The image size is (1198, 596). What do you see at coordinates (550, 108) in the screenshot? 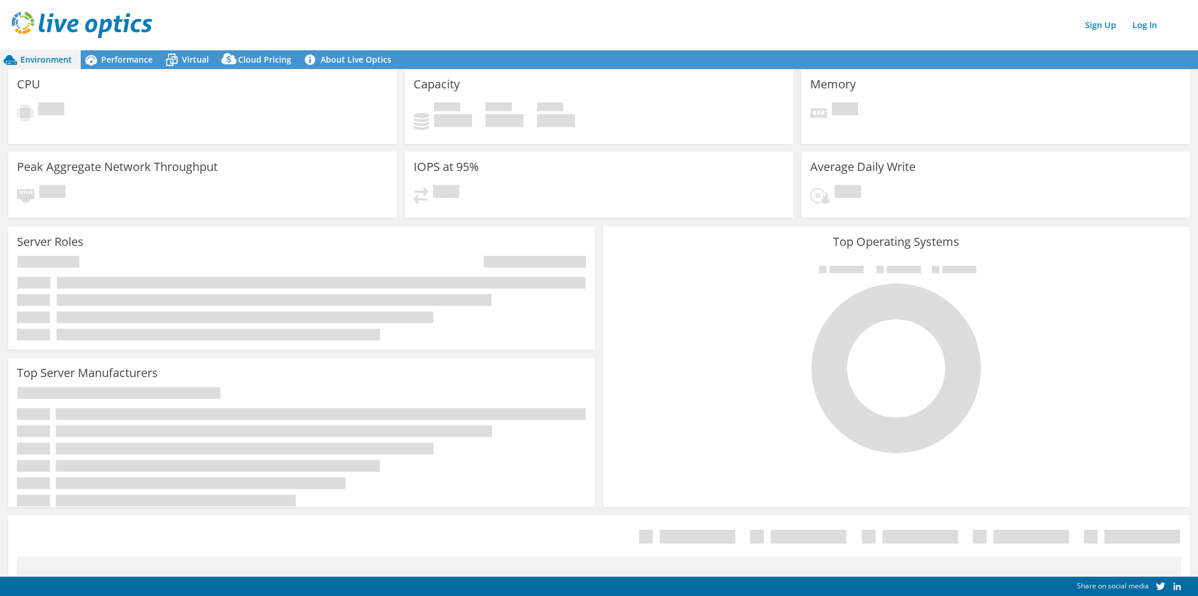
I see `span: Total` at bounding box center [550, 108].